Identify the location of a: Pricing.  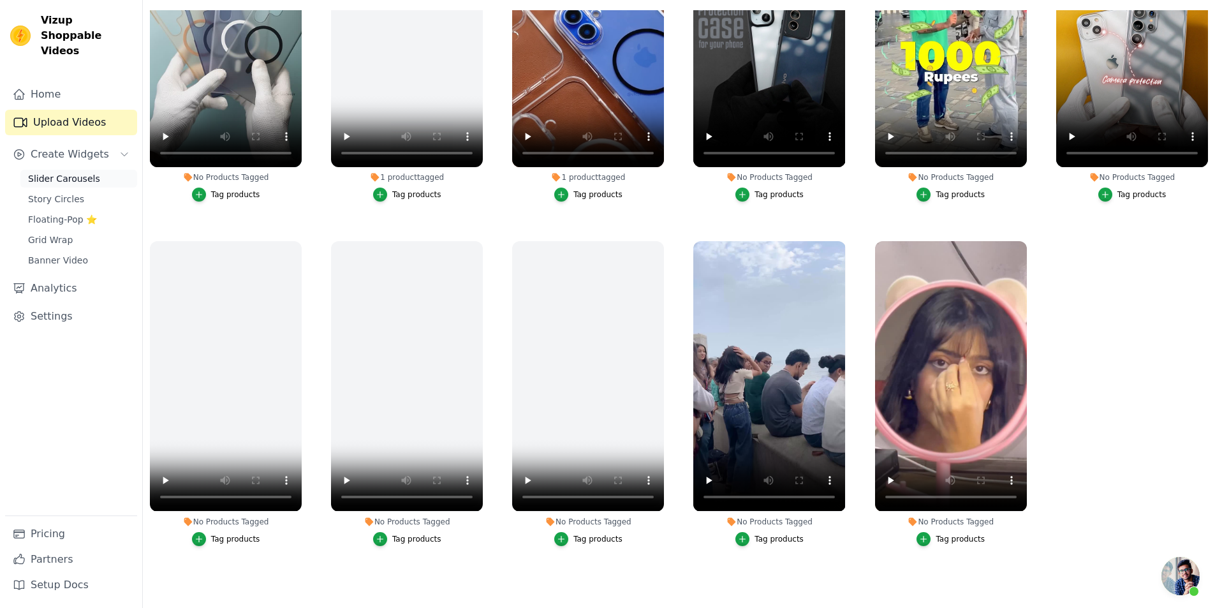
(71, 534).